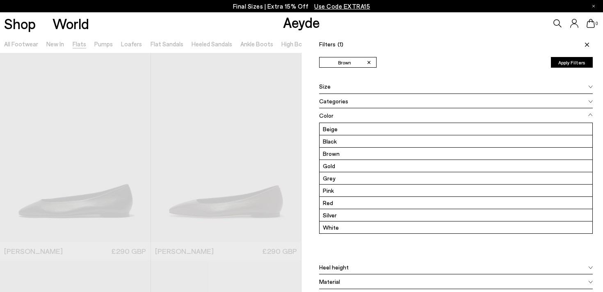 This screenshot has width=603, height=292. I want to click on span: Size, so click(325, 86).